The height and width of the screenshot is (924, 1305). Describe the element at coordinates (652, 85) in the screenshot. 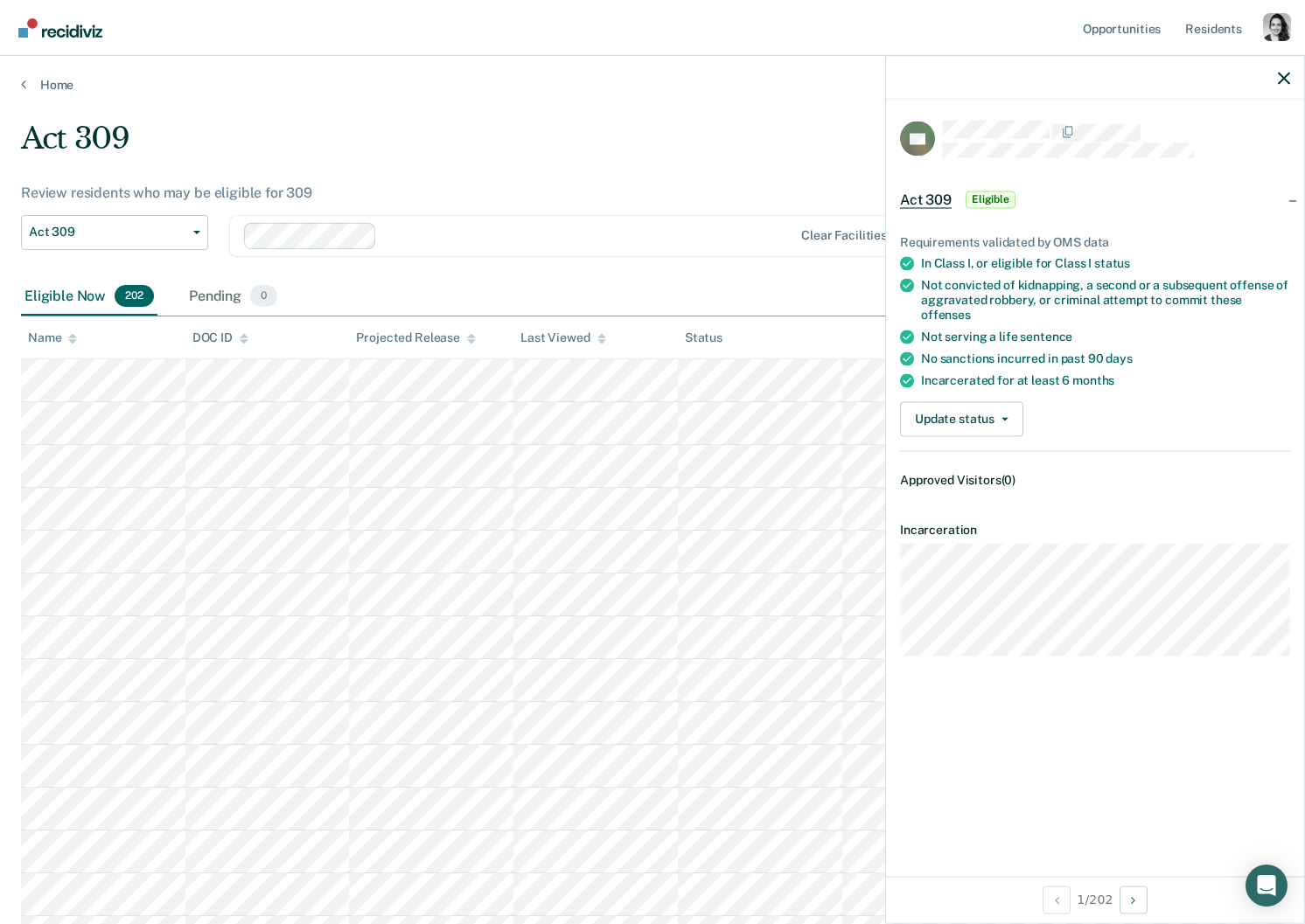

I see `a: Home` at that location.